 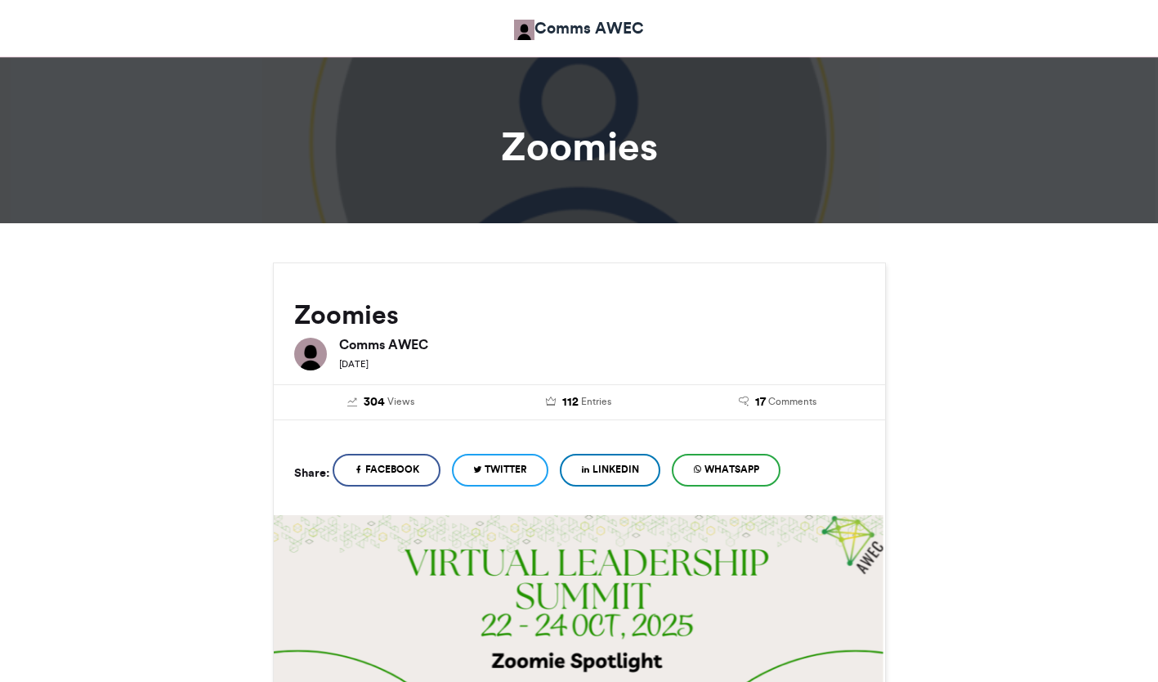 I want to click on span: Comments, so click(x=792, y=401).